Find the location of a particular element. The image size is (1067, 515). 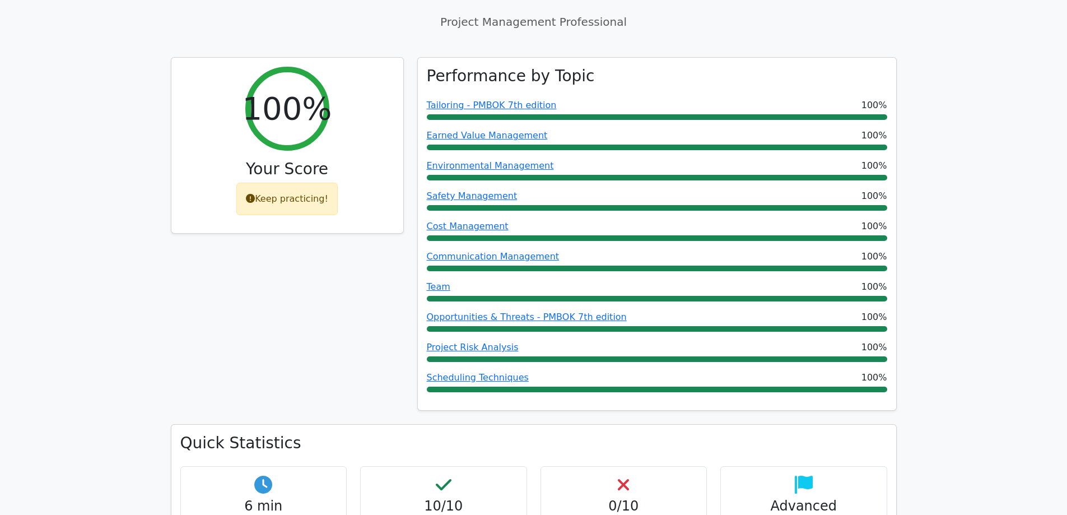

a: Communication Management is located at coordinates (493, 256).